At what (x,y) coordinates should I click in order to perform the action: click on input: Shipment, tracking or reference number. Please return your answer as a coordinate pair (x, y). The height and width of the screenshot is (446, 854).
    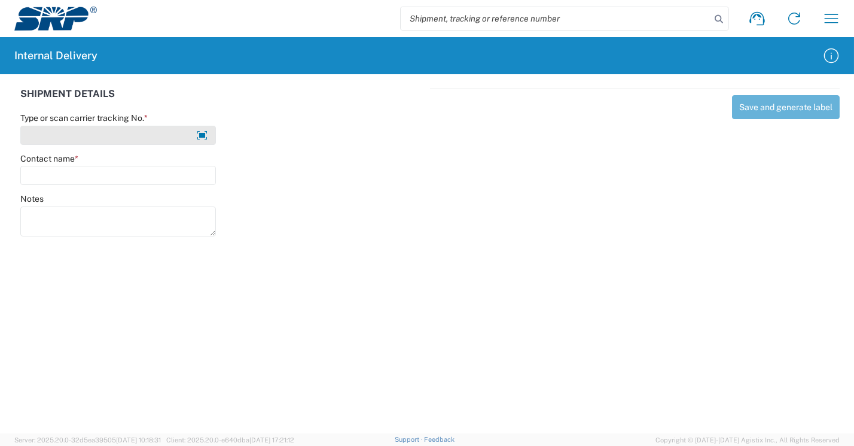
    Looking at the image, I should click on (556, 19).